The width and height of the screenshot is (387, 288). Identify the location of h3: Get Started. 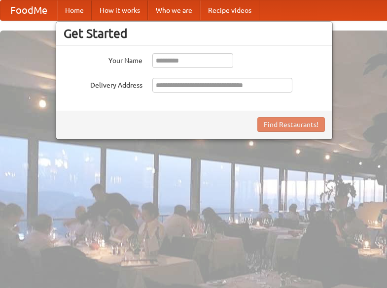
(194, 34).